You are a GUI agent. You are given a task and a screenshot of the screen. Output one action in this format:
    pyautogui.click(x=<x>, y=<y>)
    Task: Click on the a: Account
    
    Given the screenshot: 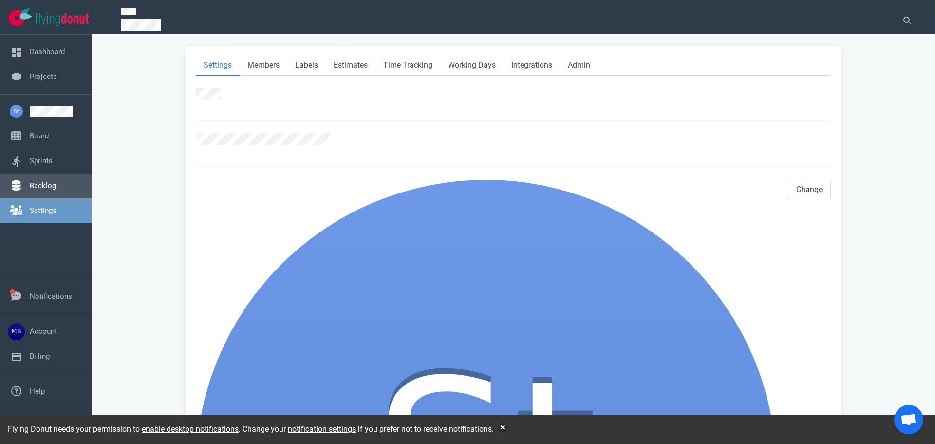 What is the action you would take?
    pyautogui.click(x=43, y=331)
    